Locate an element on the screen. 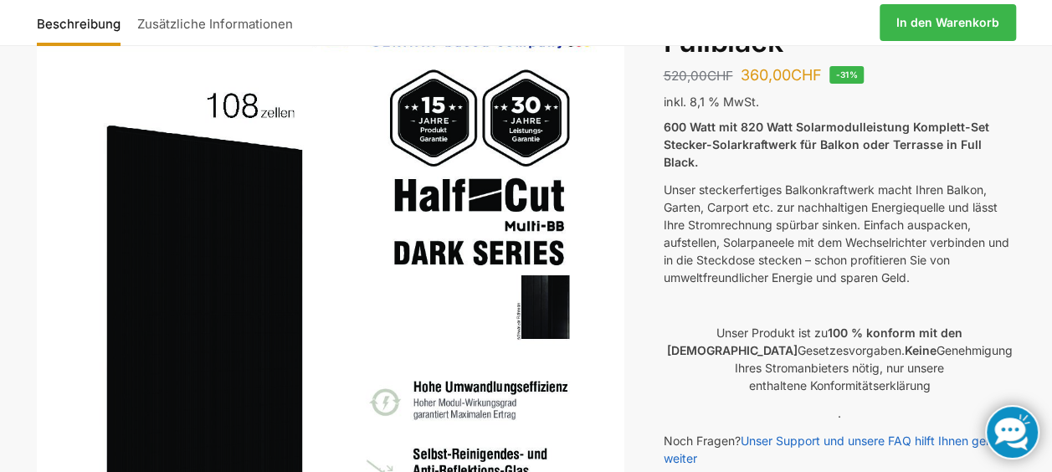 The height and width of the screenshot is (472, 1052). a: In den Warenkorb is located at coordinates (947, 23).